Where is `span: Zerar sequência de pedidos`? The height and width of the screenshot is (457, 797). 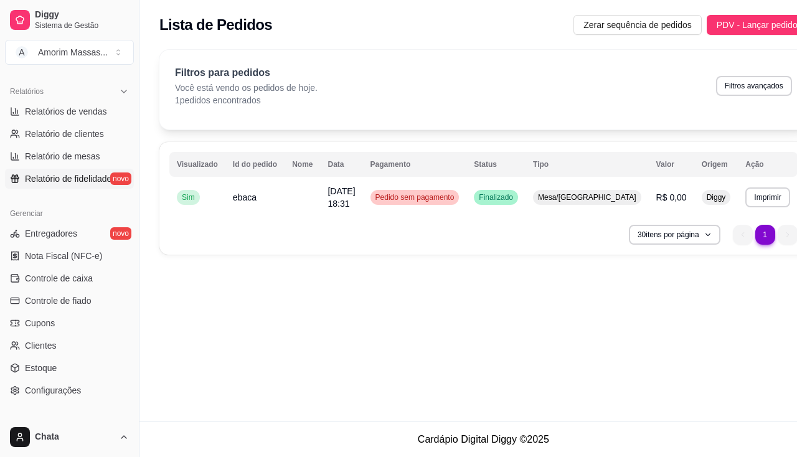 span: Zerar sequência de pedidos is located at coordinates (637, 25).